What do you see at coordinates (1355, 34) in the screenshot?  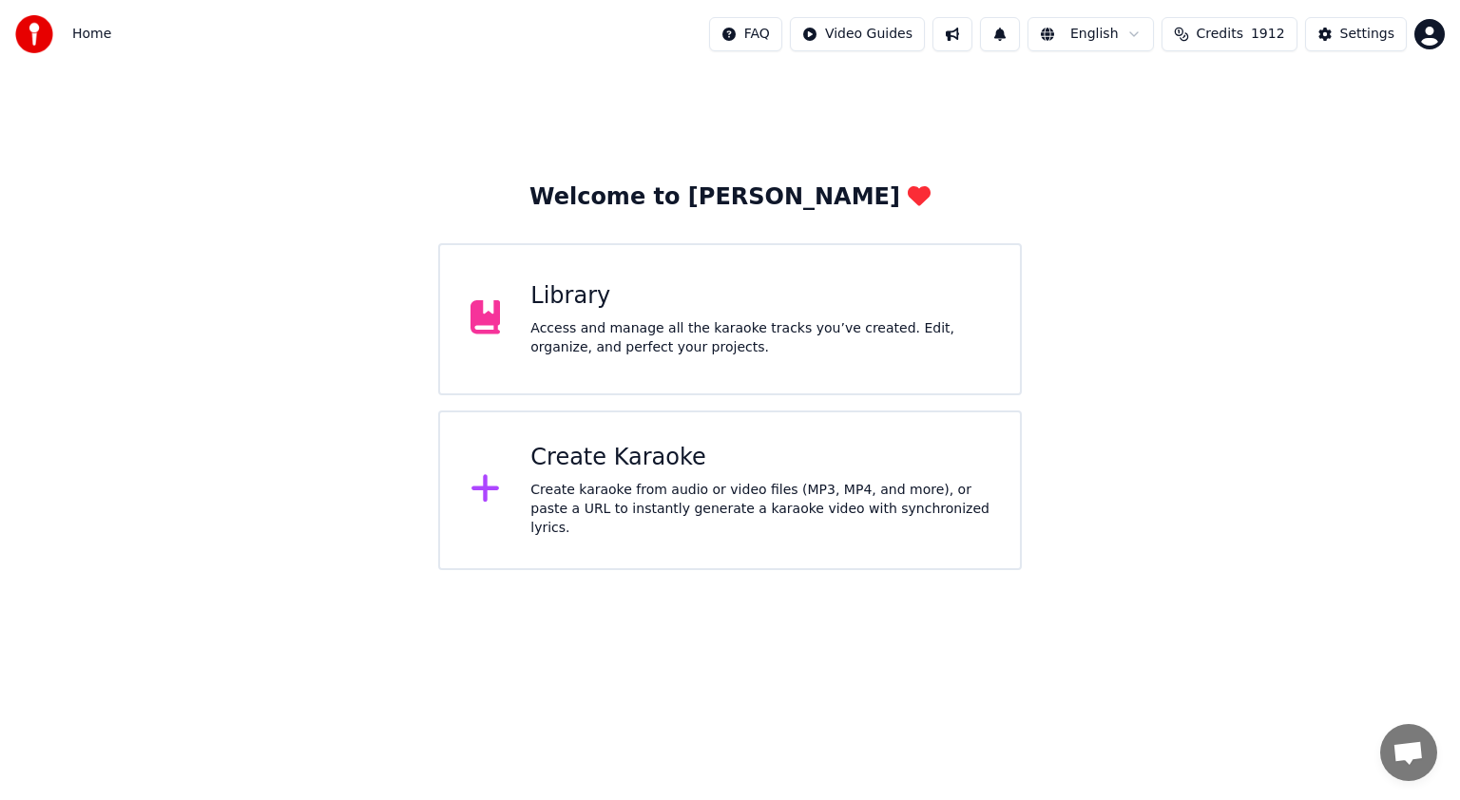 I see `button: Settings` at bounding box center [1355, 34].